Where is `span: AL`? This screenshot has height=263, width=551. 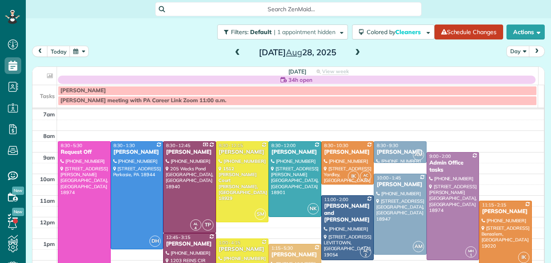
span: AL is located at coordinates (196, 224).